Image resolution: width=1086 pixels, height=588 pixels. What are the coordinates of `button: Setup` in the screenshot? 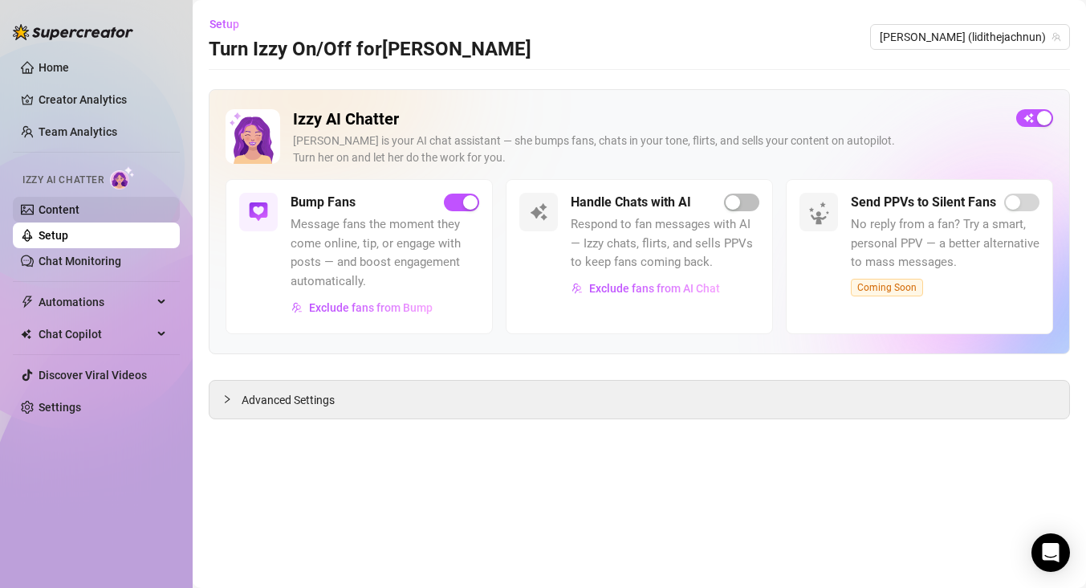 It's located at (230, 24).